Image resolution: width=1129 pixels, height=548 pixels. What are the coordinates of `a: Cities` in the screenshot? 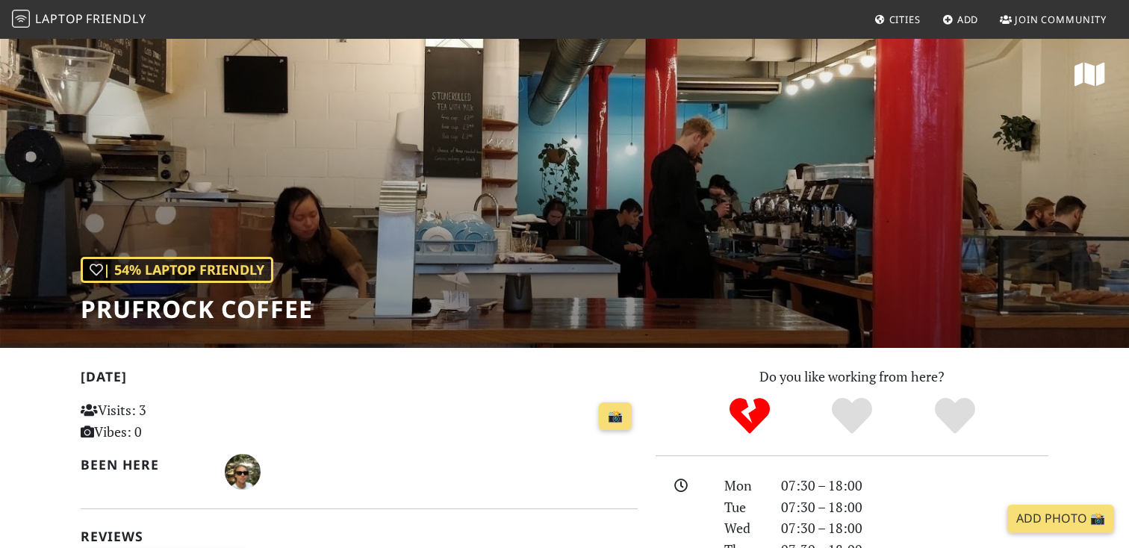 It's located at (897, 19).